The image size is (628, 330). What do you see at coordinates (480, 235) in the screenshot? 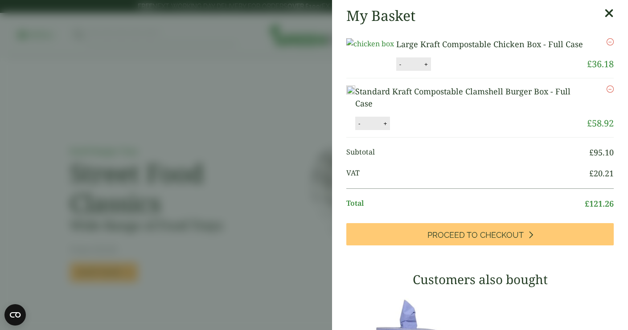
I see `a: Proceed to Checkout` at bounding box center [480, 235].